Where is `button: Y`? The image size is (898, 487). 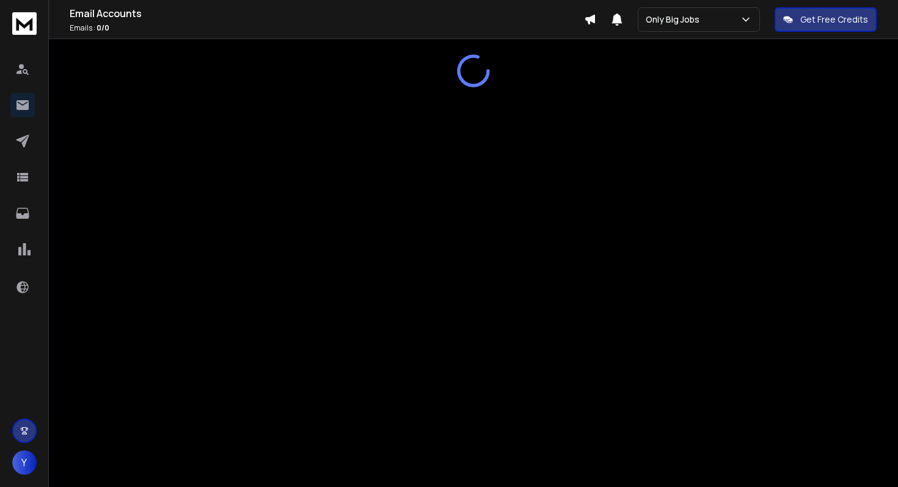 button: Y is located at coordinates (24, 462).